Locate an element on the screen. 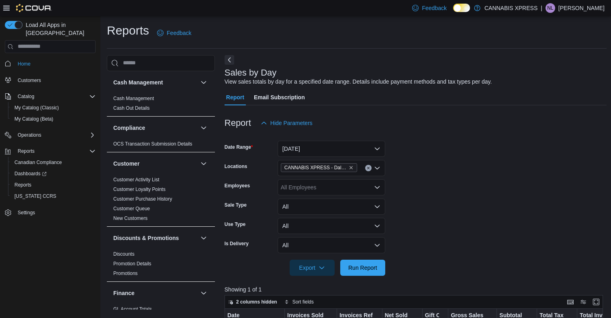  div: View sales totals by day for a specified date range. Details include payment methods and tax type... is located at coordinates (359, 82).